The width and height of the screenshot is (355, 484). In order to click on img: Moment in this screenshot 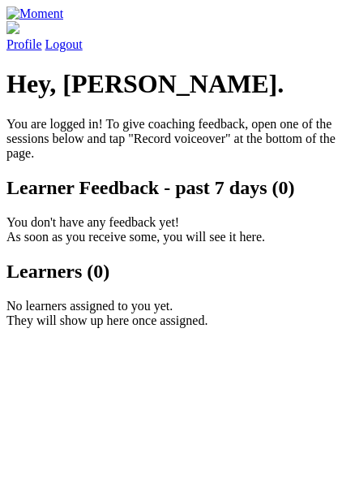, I will do `click(35, 14)`.